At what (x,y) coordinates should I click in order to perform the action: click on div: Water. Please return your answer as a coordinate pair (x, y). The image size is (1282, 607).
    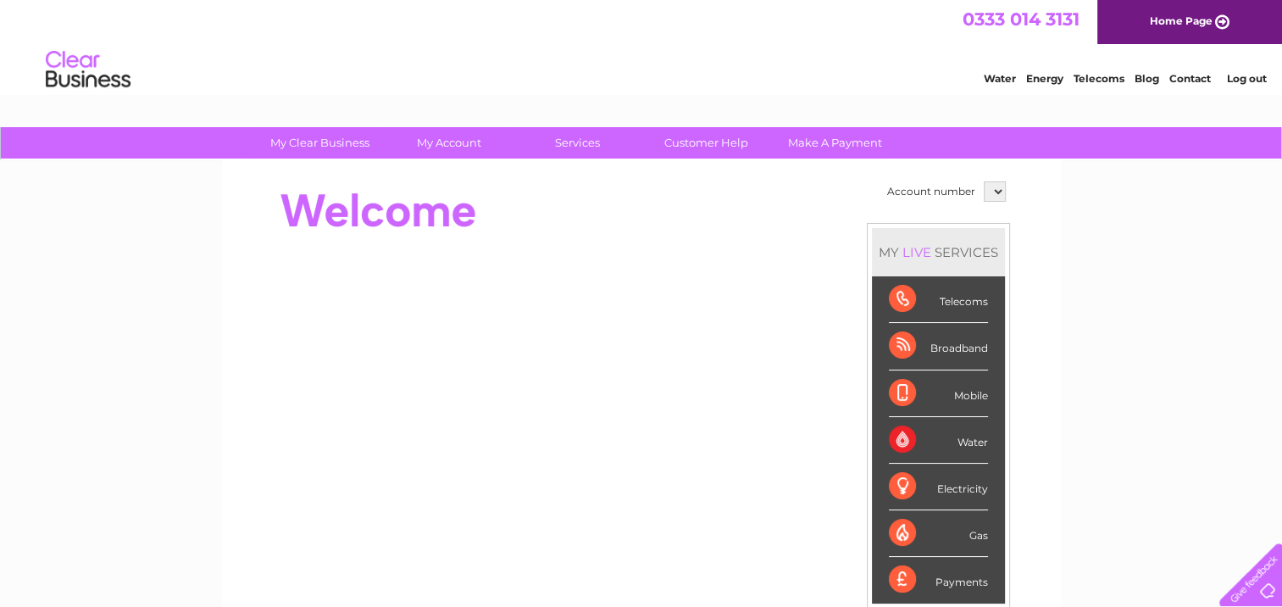
    Looking at the image, I should click on (938, 440).